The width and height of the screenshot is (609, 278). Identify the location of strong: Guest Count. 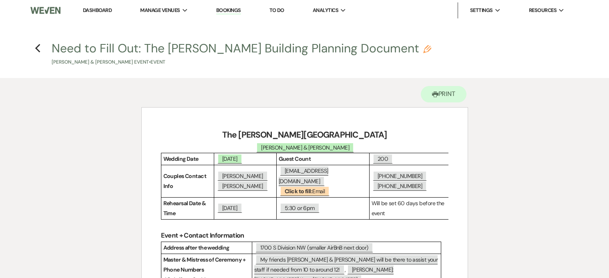
(295, 159).